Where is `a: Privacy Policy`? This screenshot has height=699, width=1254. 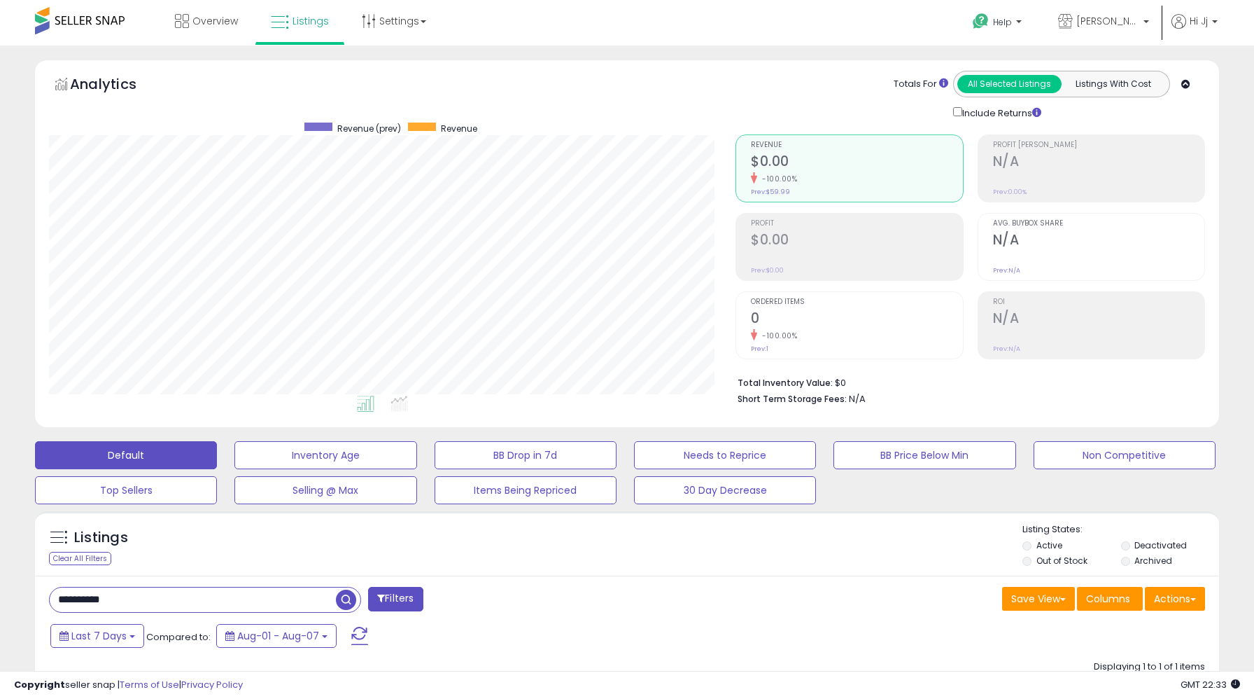
a: Privacy Policy is located at coordinates (212, 684).